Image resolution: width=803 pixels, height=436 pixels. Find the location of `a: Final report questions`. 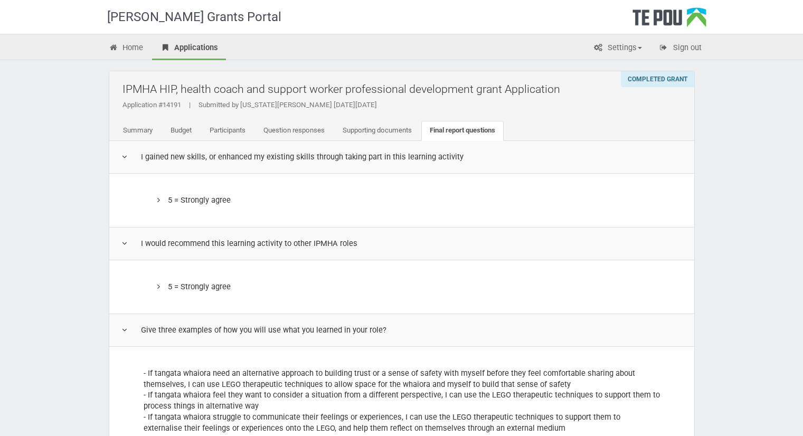

a: Final report questions is located at coordinates (463, 131).